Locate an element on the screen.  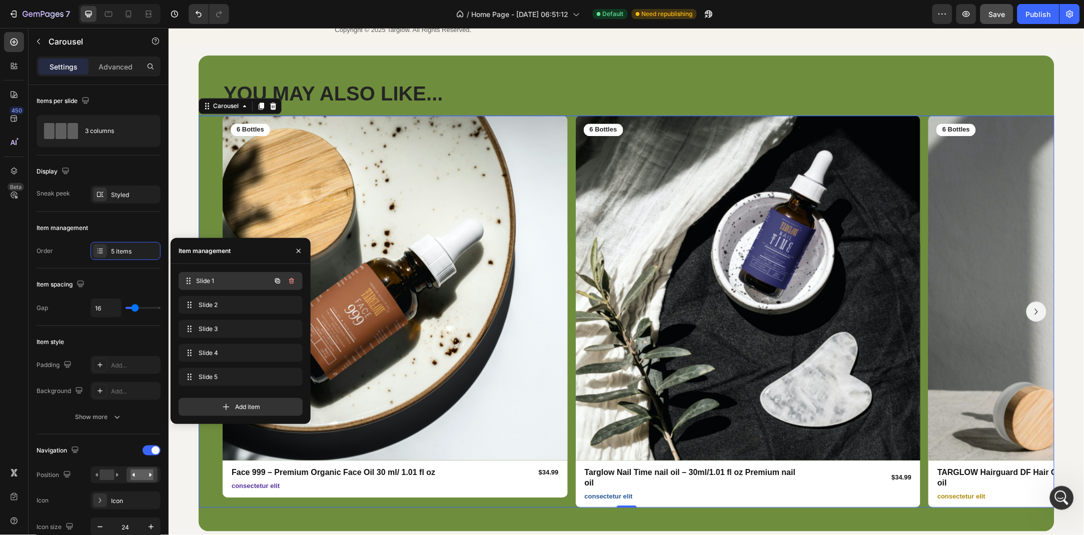
p: 7 is located at coordinates (68, 14).